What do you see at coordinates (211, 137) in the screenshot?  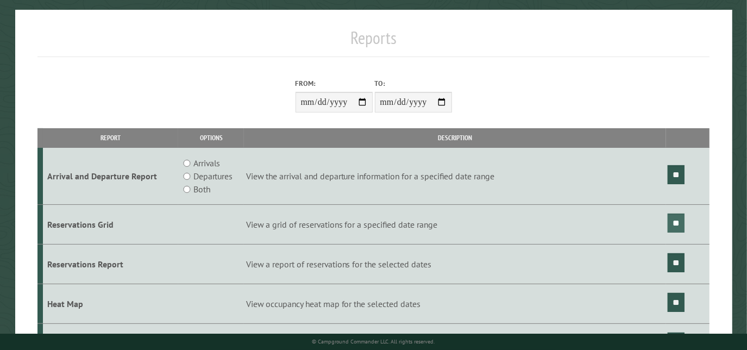 I see `th: Options` at bounding box center [211, 137].